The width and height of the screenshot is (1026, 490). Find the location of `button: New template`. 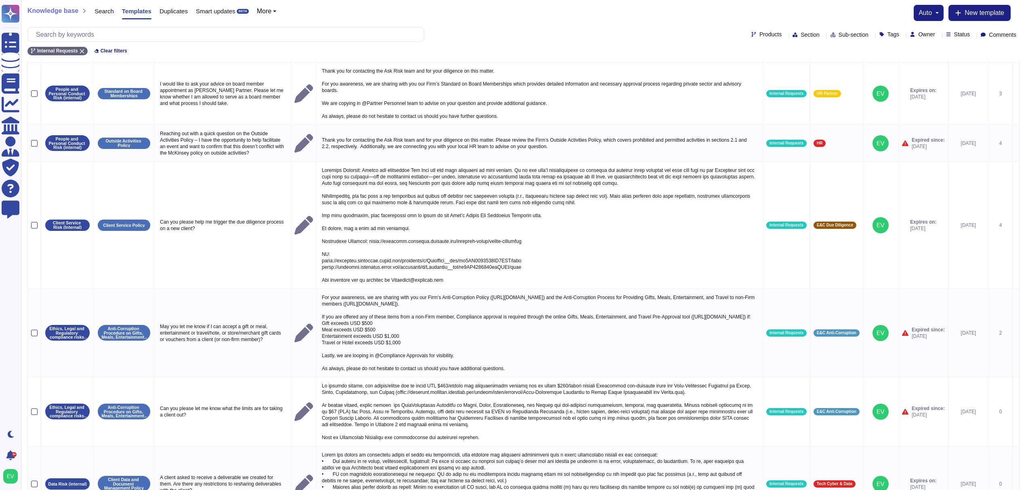

button: New template is located at coordinates (980, 13).